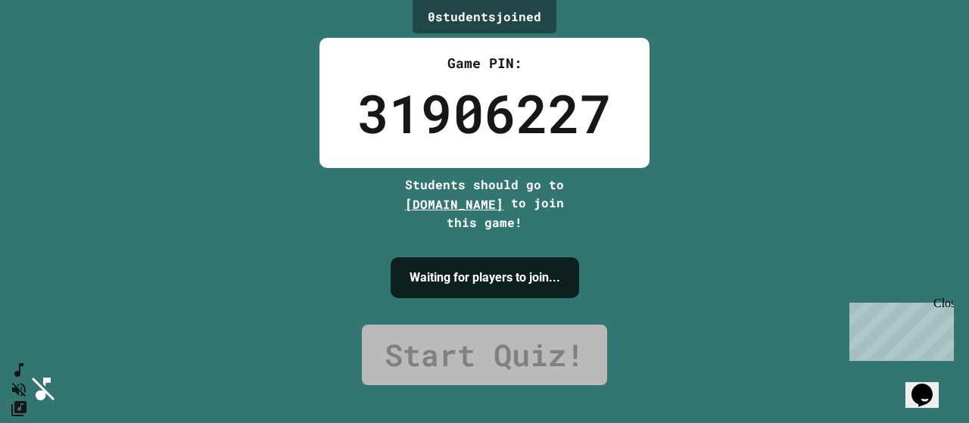 The height and width of the screenshot is (423, 969). I want to click on div: Game PIN:, so click(484, 63).